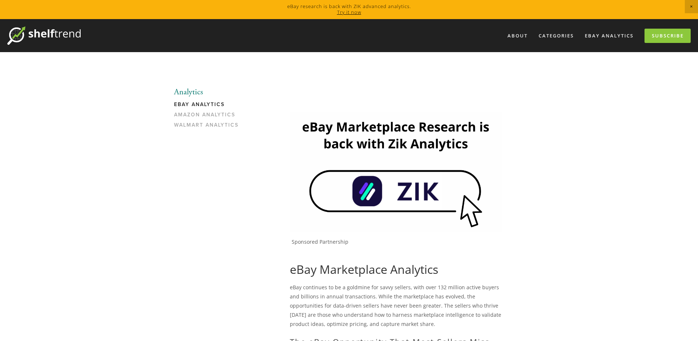 The height and width of the screenshot is (341, 698). I want to click on a: Try it now, so click(349, 12).